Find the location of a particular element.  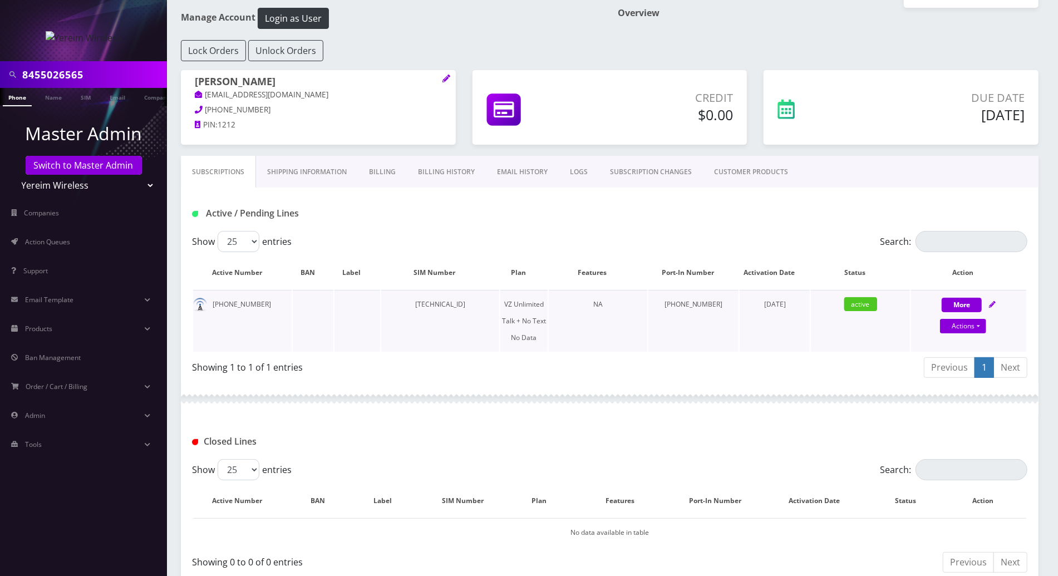

h1: Active / Pending Lines is located at coordinates (326, 213).